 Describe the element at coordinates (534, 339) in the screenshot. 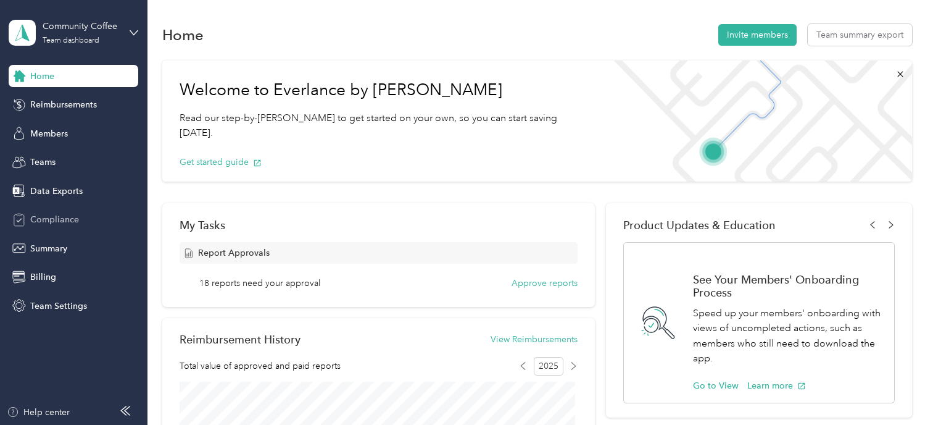

I see `button: View Reimbursements` at that location.